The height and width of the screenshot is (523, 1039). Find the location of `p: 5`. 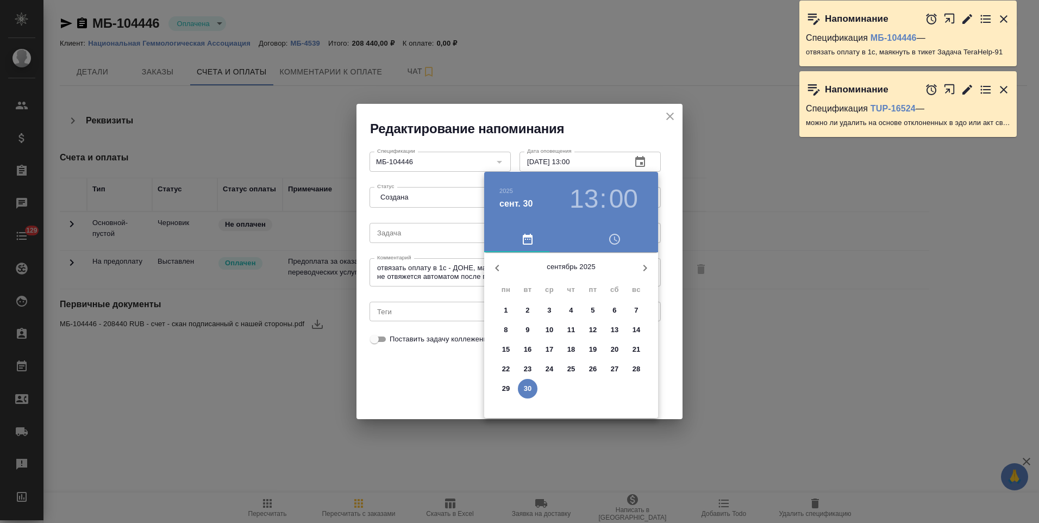

p: 5 is located at coordinates (592, 310).